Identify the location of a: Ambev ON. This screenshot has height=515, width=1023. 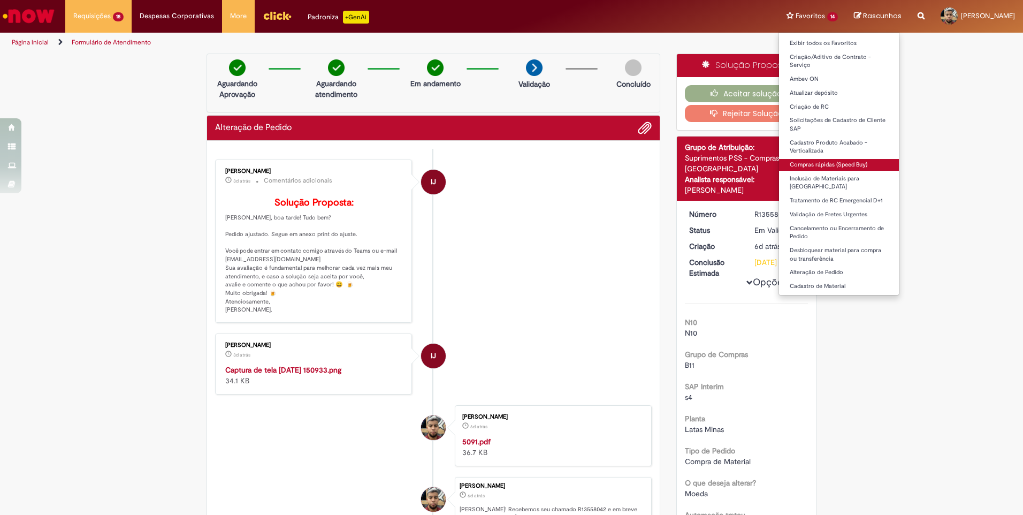
(839, 79).